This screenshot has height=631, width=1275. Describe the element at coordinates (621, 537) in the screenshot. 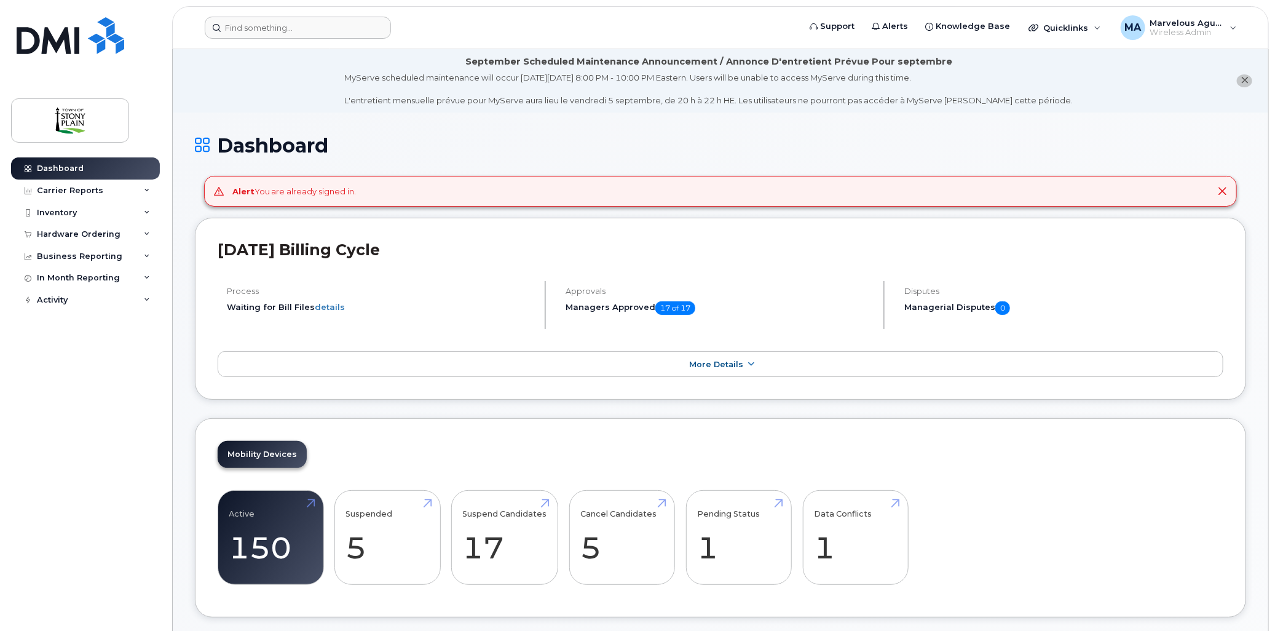

I see `a: Cancel Candidates 5` at that location.